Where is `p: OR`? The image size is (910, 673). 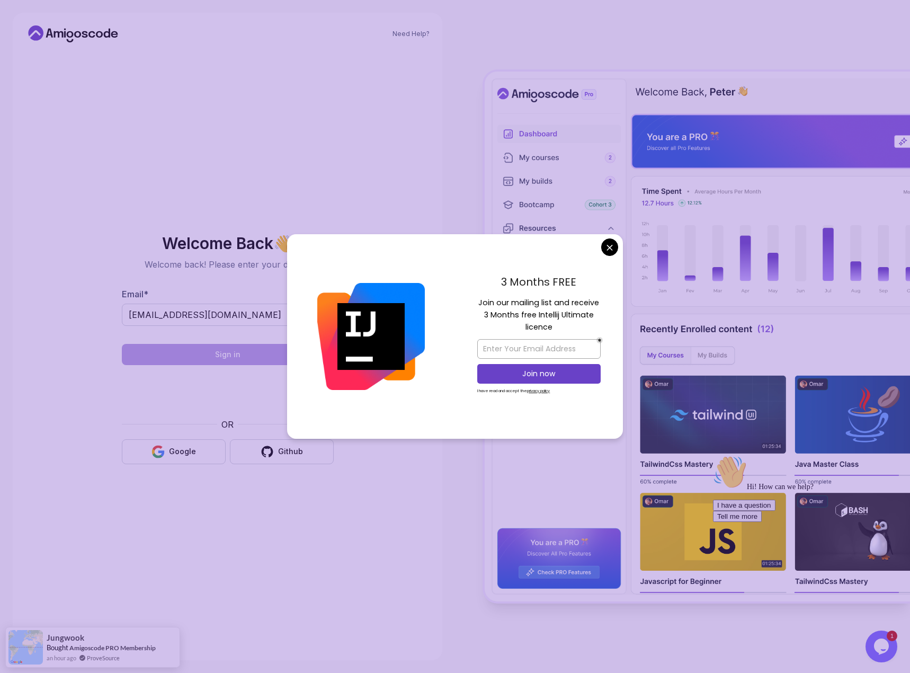
p: OR is located at coordinates (227, 424).